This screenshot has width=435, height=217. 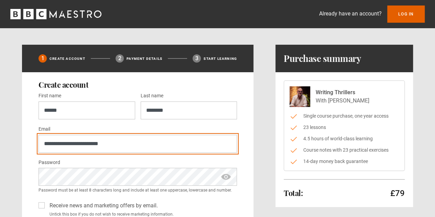 What do you see at coordinates (344, 150) in the screenshot?
I see `li: Course notes with 23 practical exercises` at bounding box center [344, 150].